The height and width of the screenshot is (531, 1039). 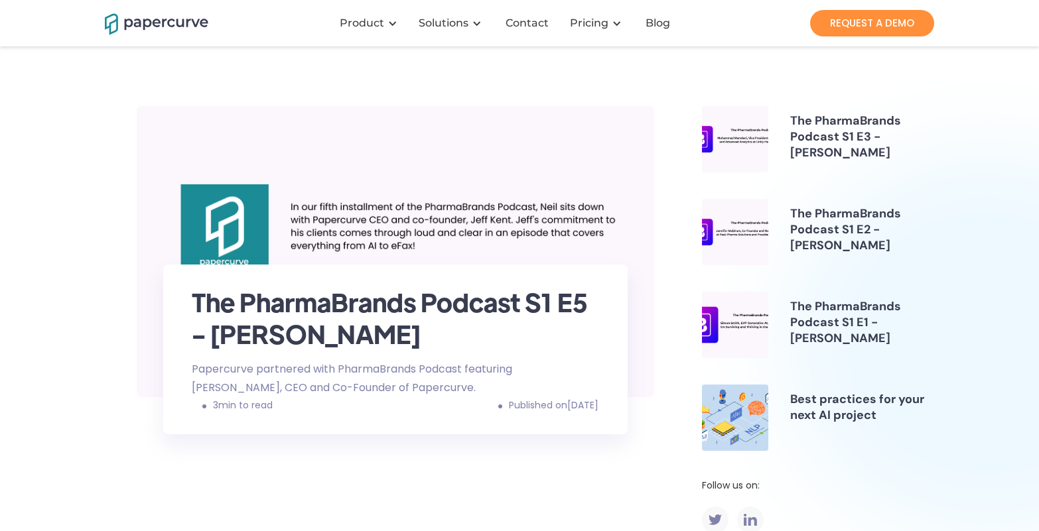 I want to click on div: Follow us on:, so click(x=730, y=486).